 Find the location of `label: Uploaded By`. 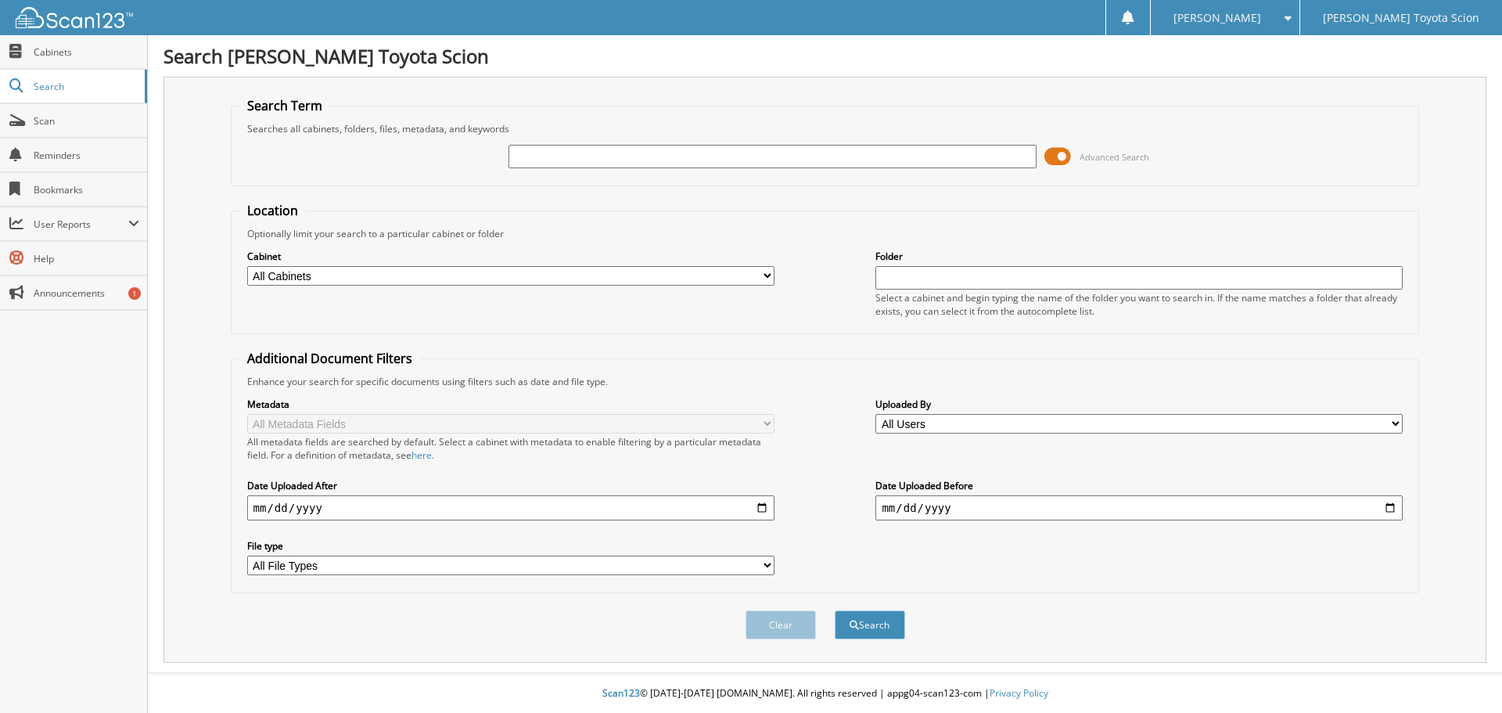

label: Uploaded By is located at coordinates (1139, 404).